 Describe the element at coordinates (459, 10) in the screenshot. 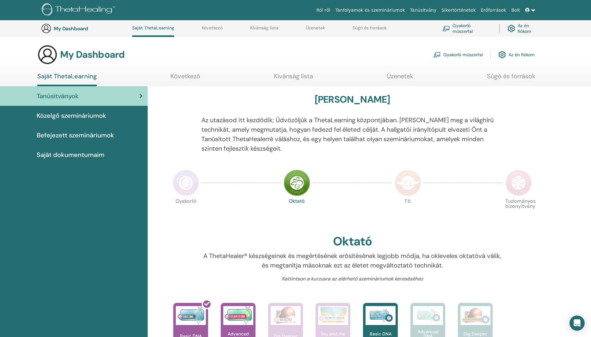

I see `a: Sikertörténetek` at that location.